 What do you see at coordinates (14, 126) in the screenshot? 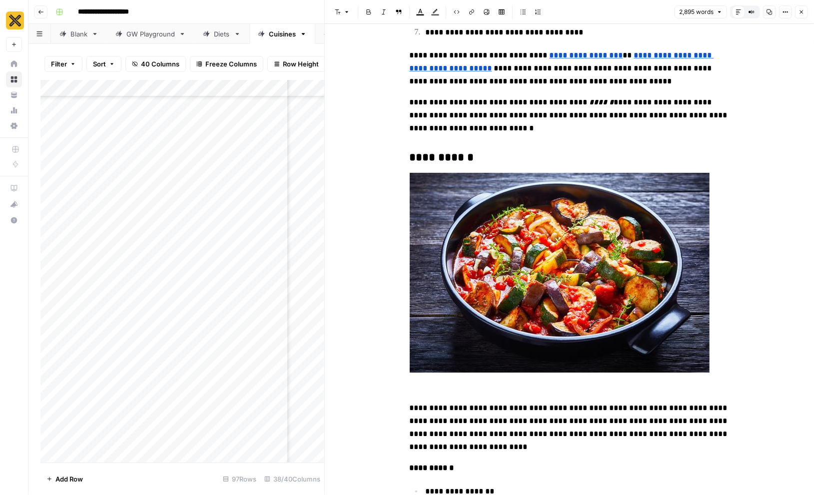
I see `a: Settings` at bounding box center [14, 126].